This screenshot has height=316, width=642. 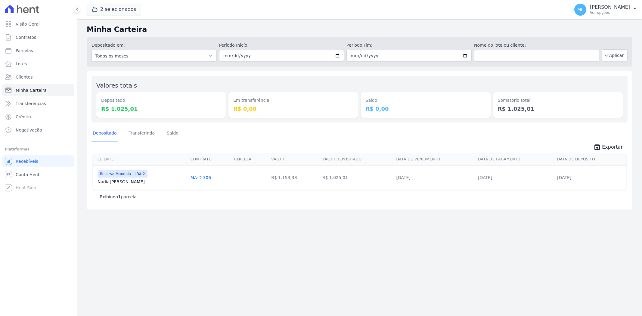 I want to click on b: 1, so click(x=120, y=197).